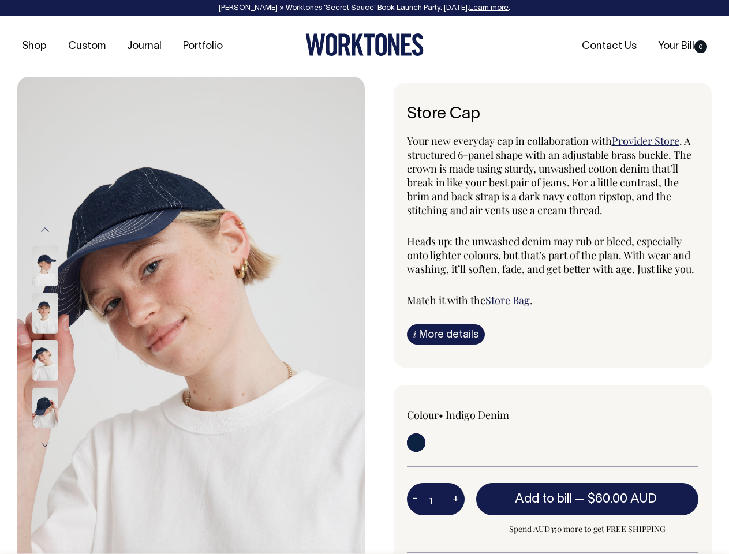 Image resolution: width=729 pixels, height=554 pixels. Describe the element at coordinates (609, 46) in the screenshot. I see `a: Contact Us` at that location.